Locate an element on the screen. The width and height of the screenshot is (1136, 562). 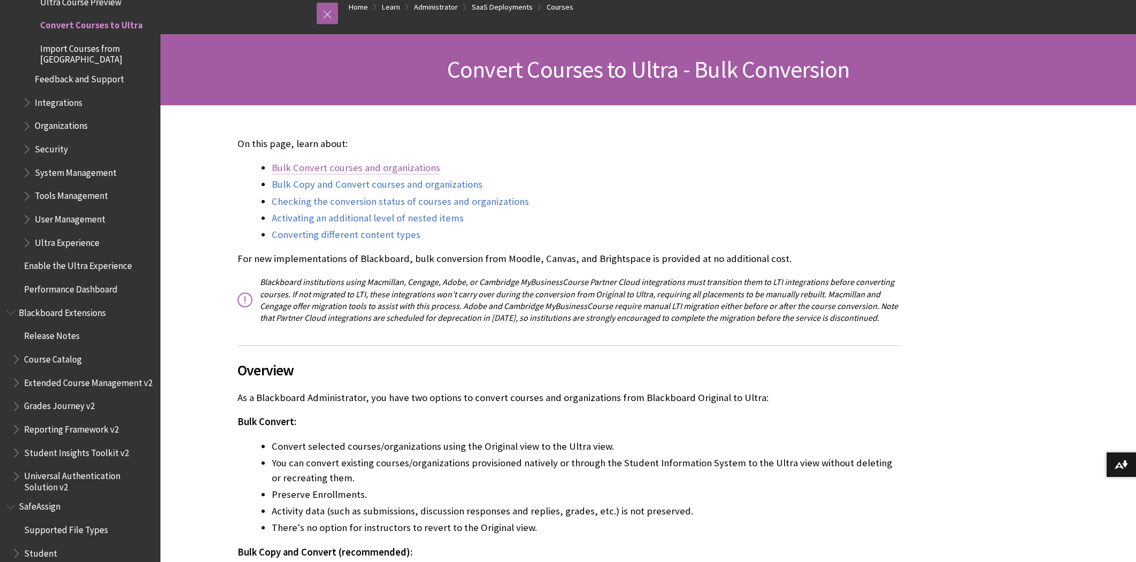
span: Performance Dashboard is located at coordinates (71, 287).